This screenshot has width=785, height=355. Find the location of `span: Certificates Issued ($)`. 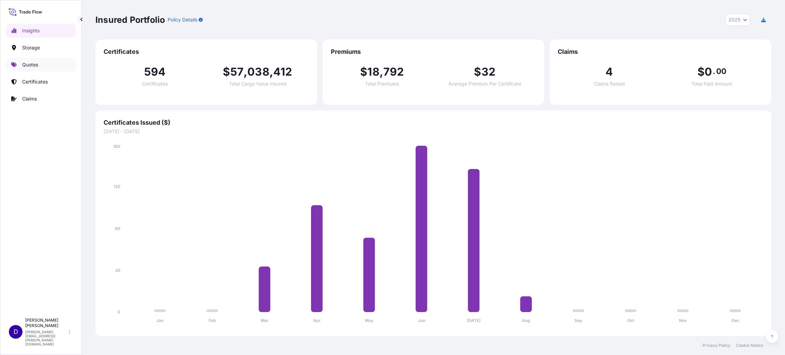

span: Certificates Issued ($) is located at coordinates (433, 123).